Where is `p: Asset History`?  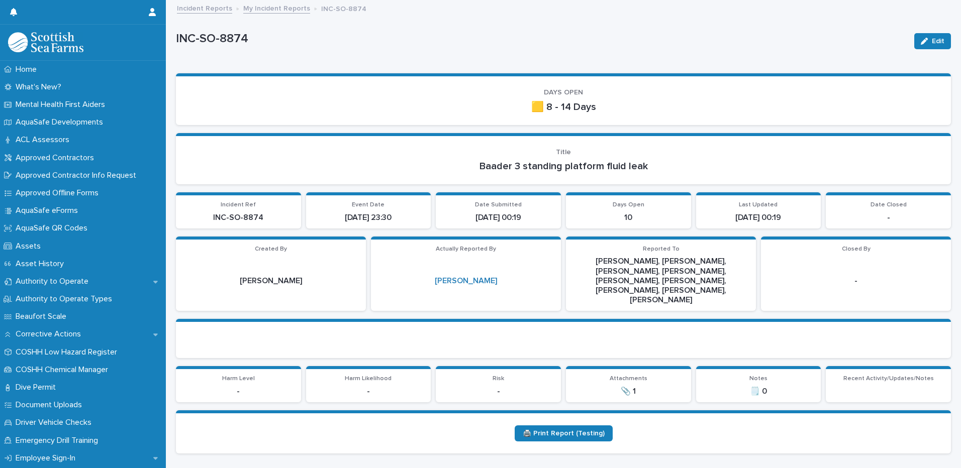
p: Asset History is located at coordinates (42, 264).